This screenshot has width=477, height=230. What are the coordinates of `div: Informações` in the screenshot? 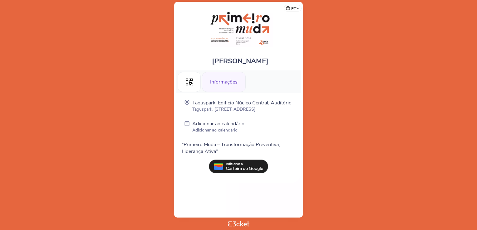 It's located at (224, 82).